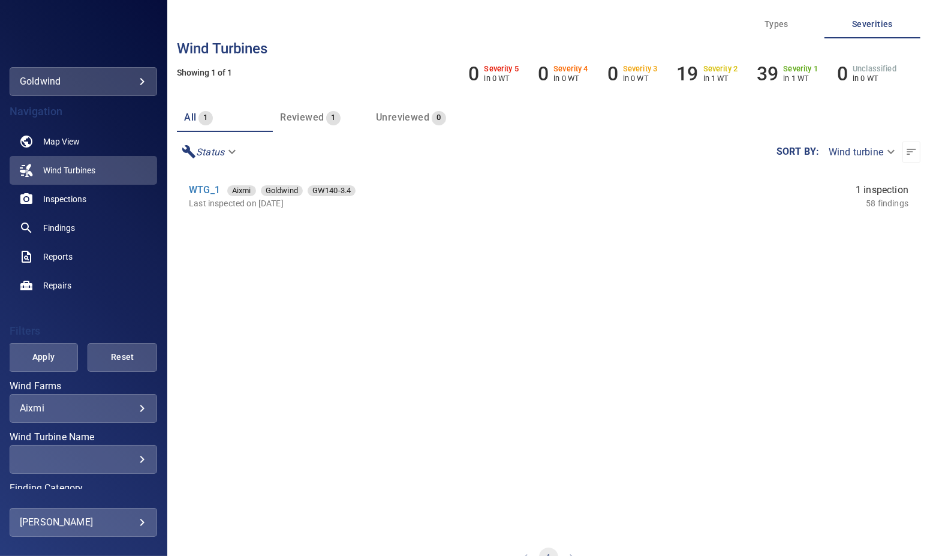 This screenshot has width=930, height=556. Describe the element at coordinates (83, 437) in the screenshot. I see `label: Wind Turbine Name` at that location.